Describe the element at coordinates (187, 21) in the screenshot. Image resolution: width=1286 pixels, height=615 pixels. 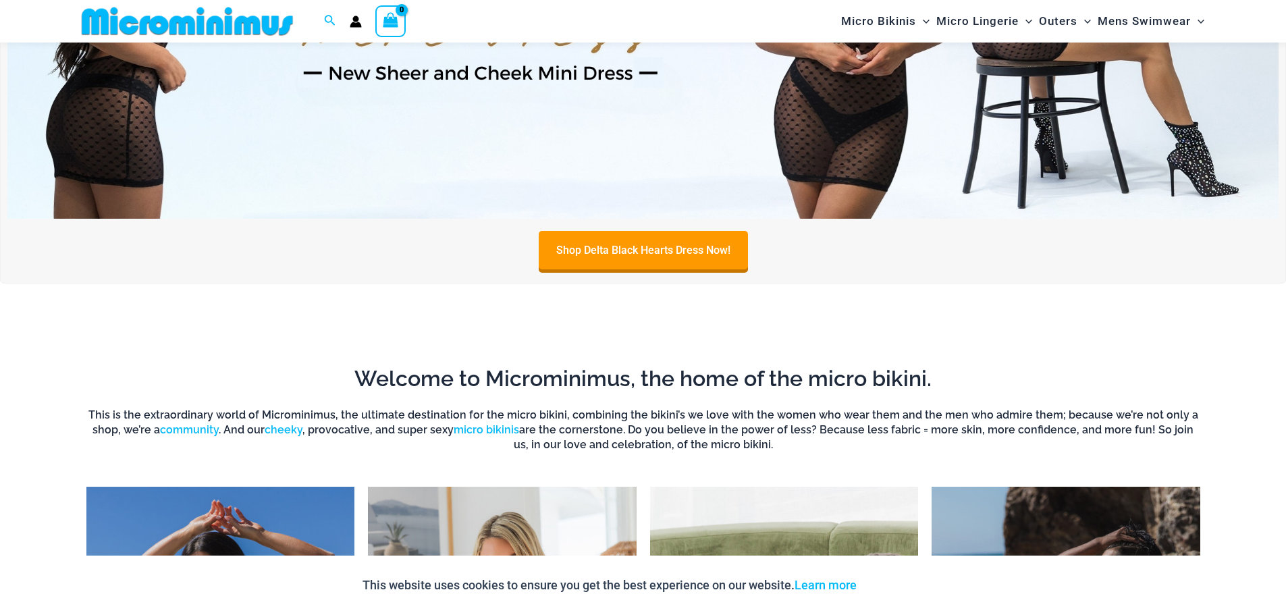
I see `img: MM SHOP LOGO FLAT` at that location.